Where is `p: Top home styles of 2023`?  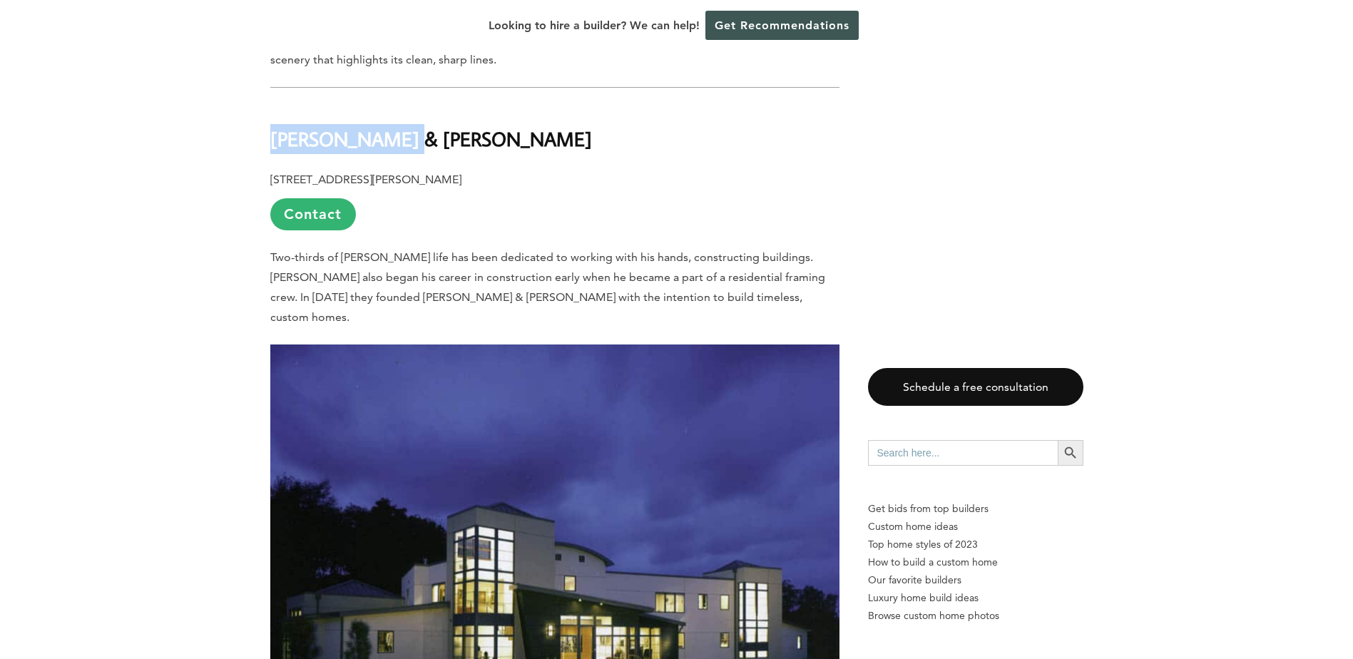
p: Top home styles of 2023 is located at coordinates (975, 544).